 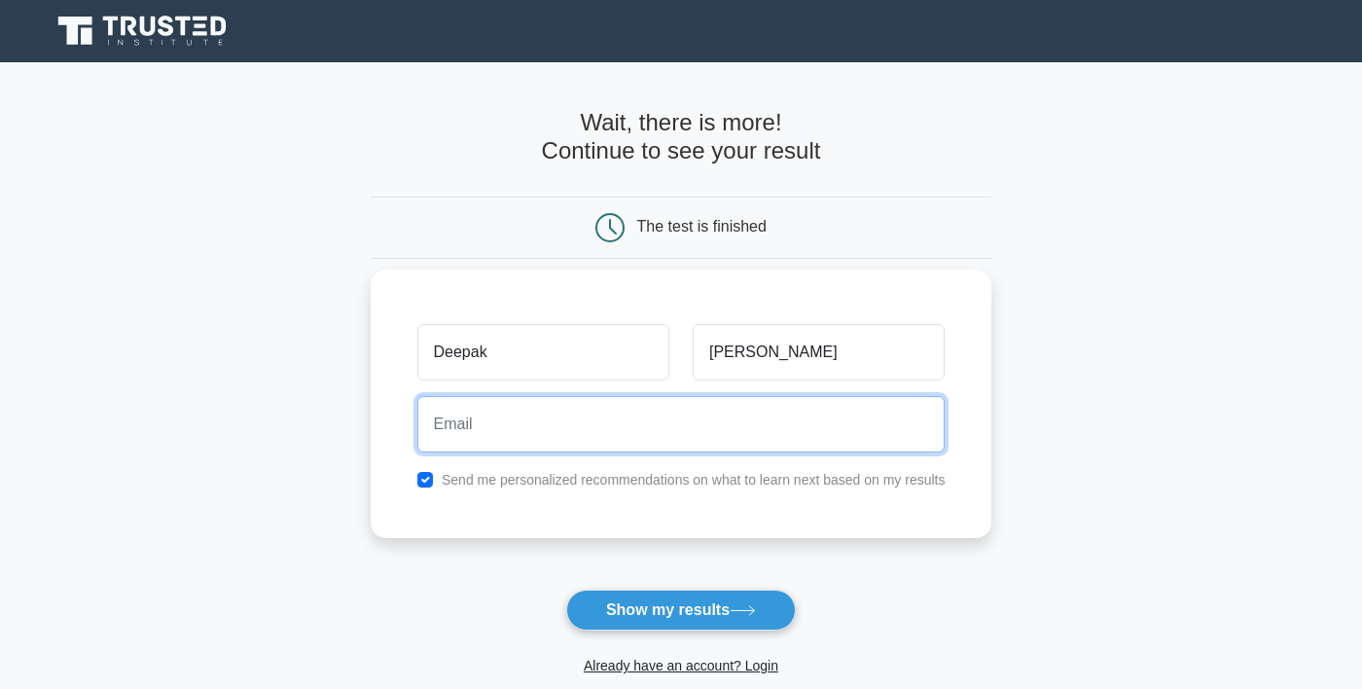 I want to click on a: Already have an account? Login, so click(x=681, y=665).